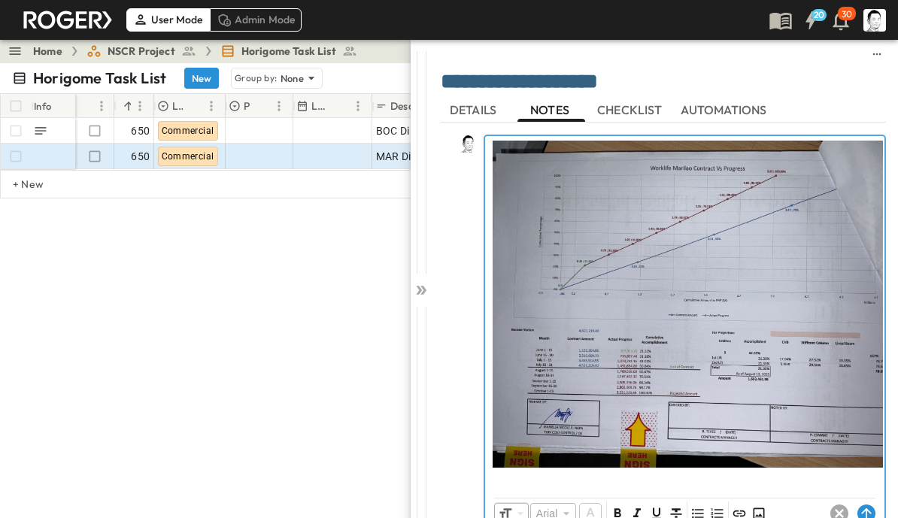 This screenshot has height=518, width=898. I want to click on nav: breadcrumbs, so click(199, 51).